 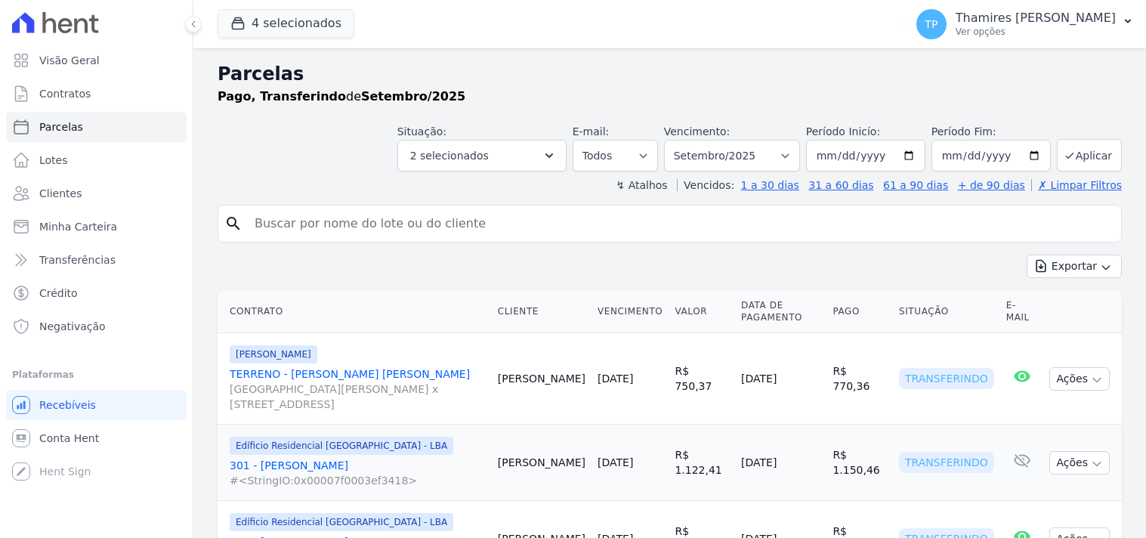 I want to click on span: Contratos, so click(x=65, y=94).